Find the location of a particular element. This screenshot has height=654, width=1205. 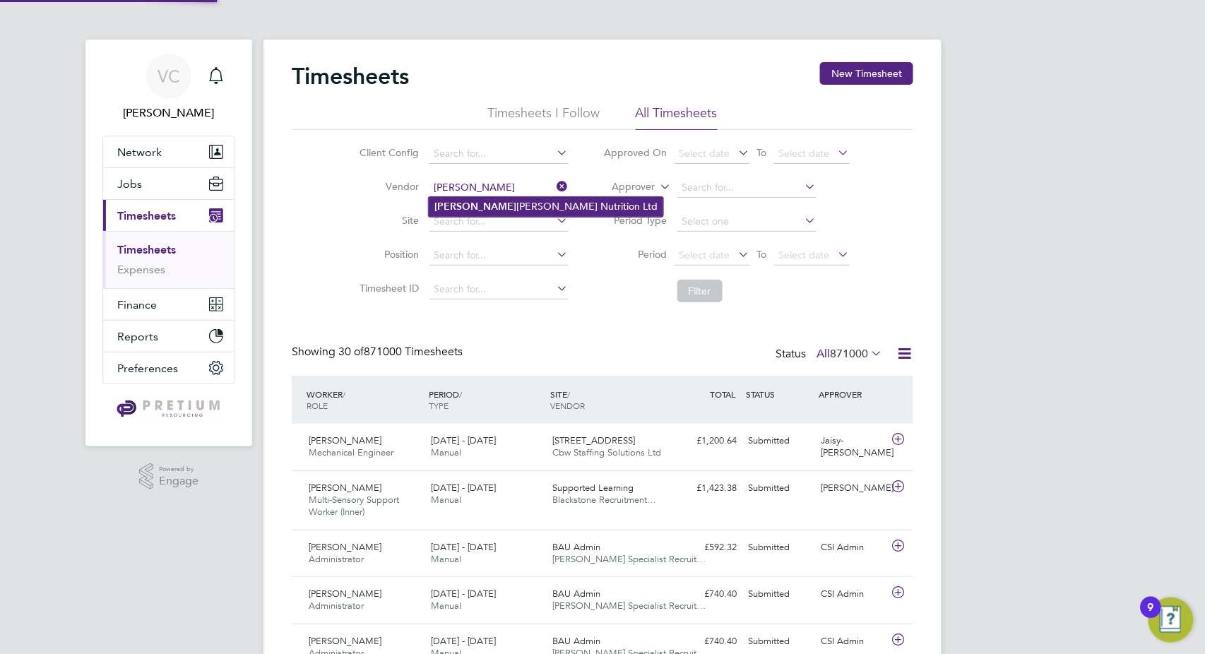

button: New Timesheet is located at coordinates (866, 73).